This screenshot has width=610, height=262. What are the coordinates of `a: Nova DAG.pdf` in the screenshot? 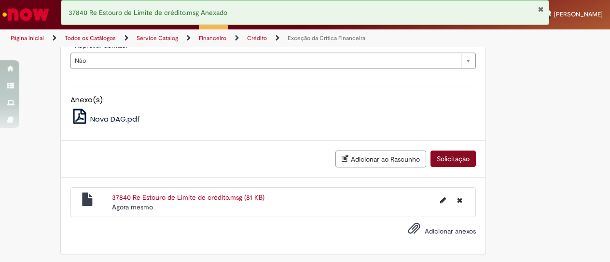 It's located at (105, 119).